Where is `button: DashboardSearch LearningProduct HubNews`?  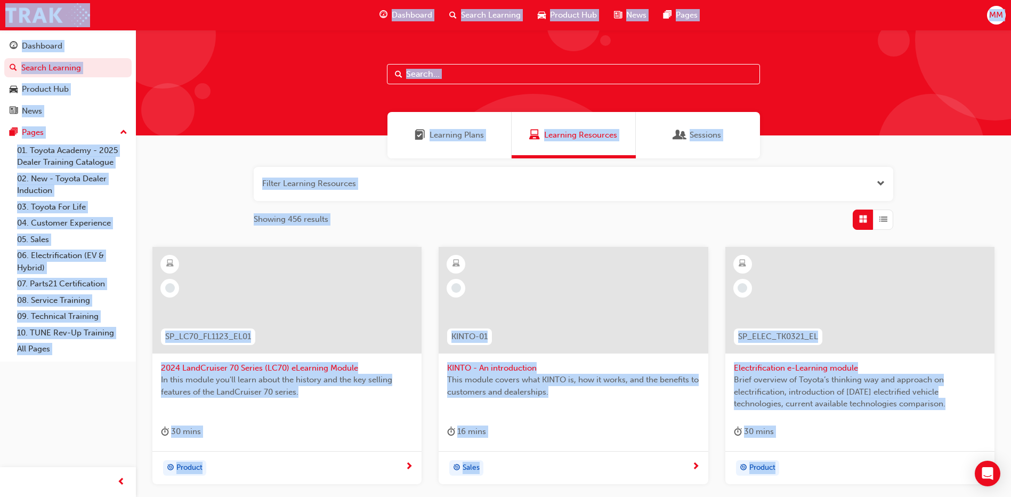
button: DashboardSearch LearningProduct HubNews is located at coordinates (68, 78).